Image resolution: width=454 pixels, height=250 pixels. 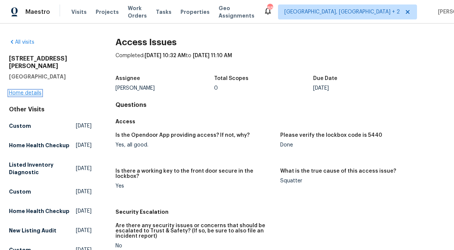 I want to click on div: No, so click(x=195, y=246).